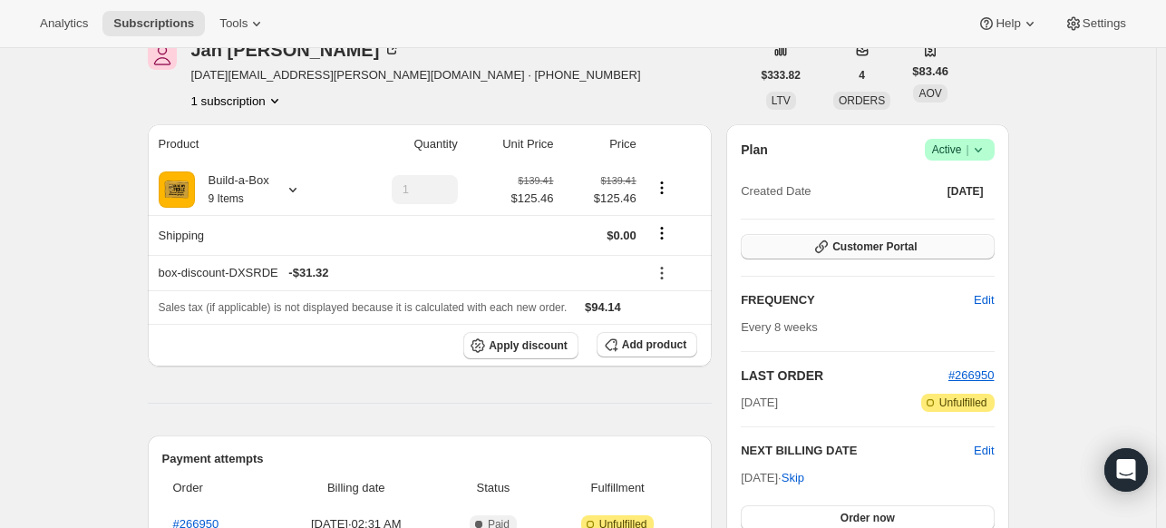 The height and width of the screenshot is (528, 1166). I want to click on button: Add product, so click(647, 345).